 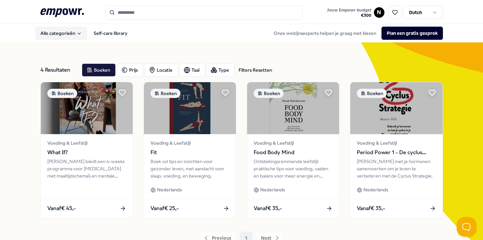 I want to click on div: Filters Resetten, so click(x=256, y=70).